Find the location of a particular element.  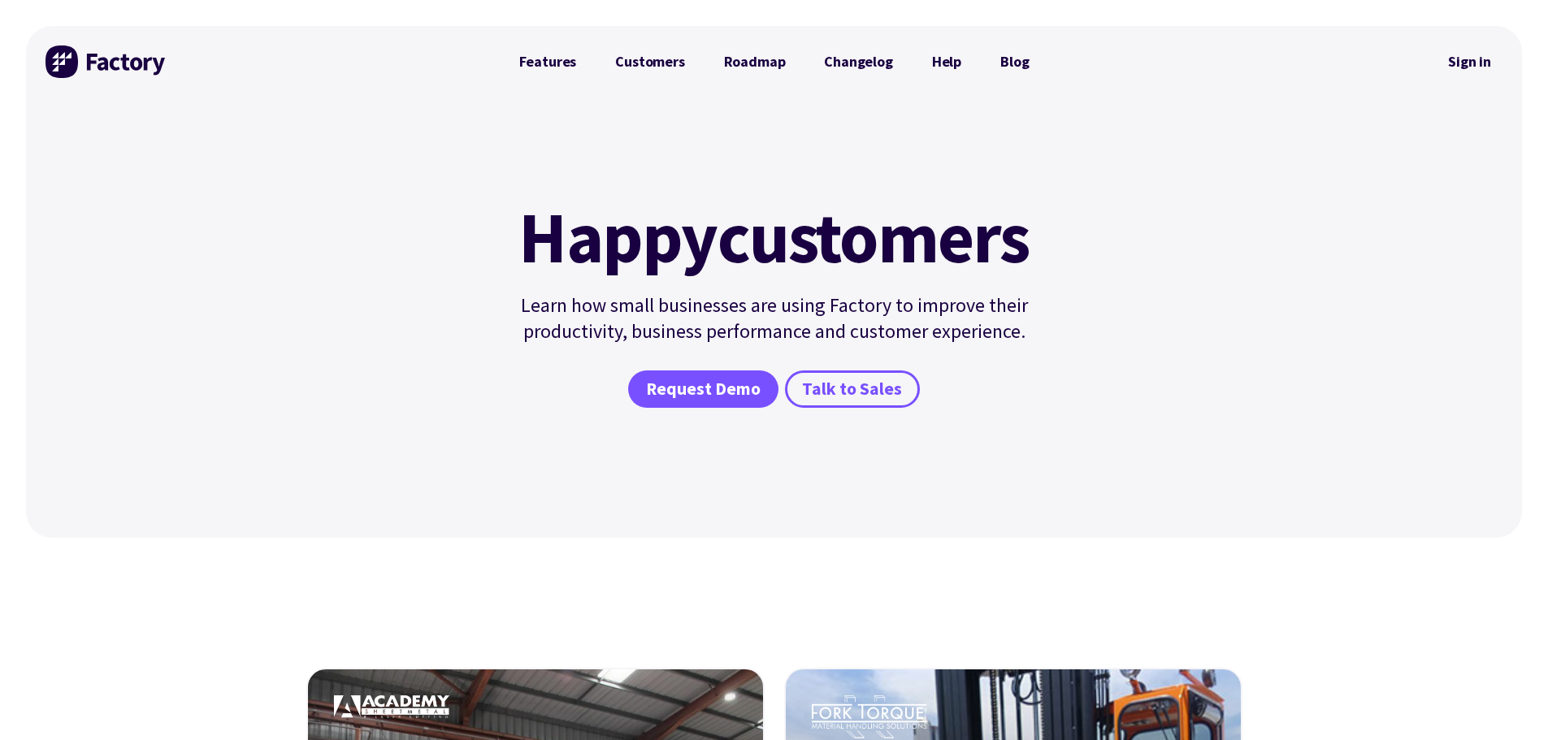

a: Blog is located at coordinates (1014, 62).